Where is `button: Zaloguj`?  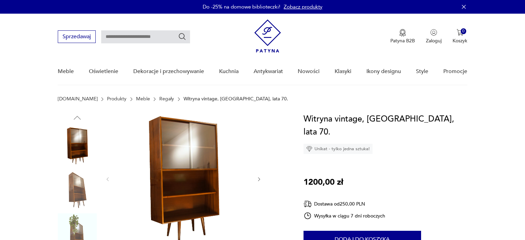
button: Zaloguj is located at coordinates (434, 37).